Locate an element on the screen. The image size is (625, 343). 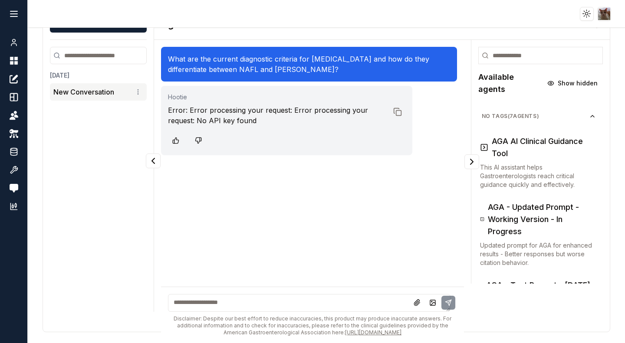
div: Disclaimer: Despite our best effort to reduce inaccuracies, this product may produce inaccurate a... is located at coordinates (312, 326).